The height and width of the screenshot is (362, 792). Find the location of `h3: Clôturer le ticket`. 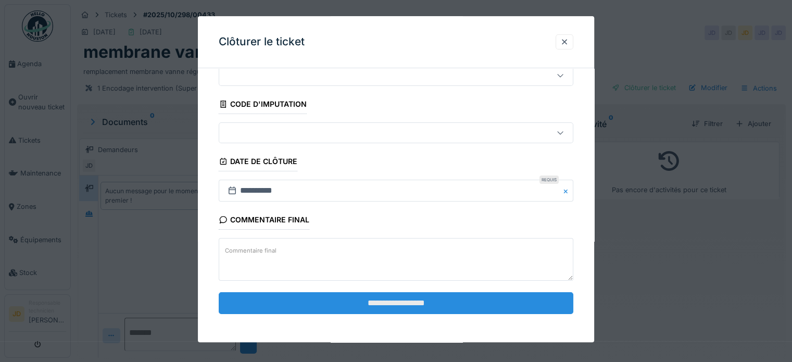

h3: Clôturer le ticket is located at coordinates (262, 42).